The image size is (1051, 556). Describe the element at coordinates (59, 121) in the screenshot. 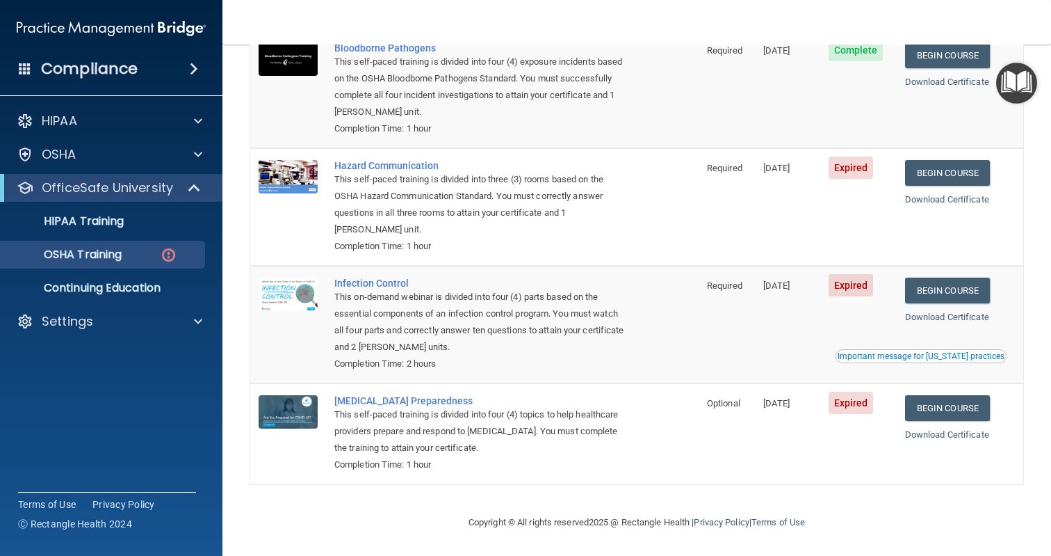

I see `p: HIPAA` at that location.